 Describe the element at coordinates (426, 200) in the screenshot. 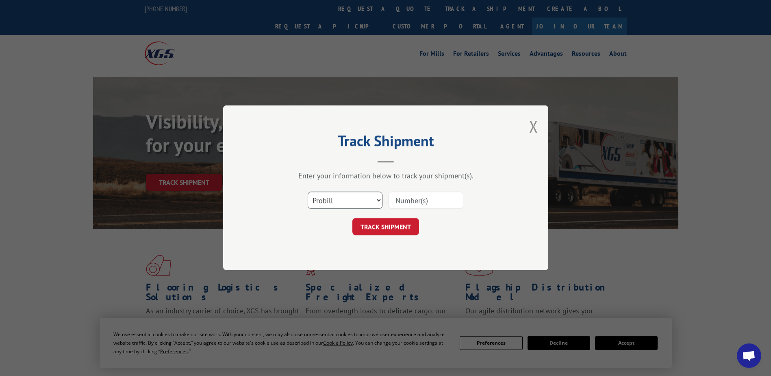

I see `input: Number(s)` at that location.